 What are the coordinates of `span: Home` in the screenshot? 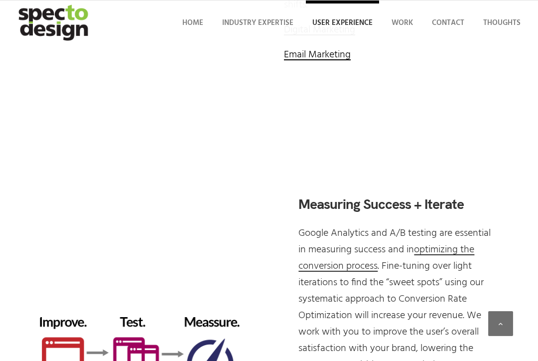 It's located at (193, 23).